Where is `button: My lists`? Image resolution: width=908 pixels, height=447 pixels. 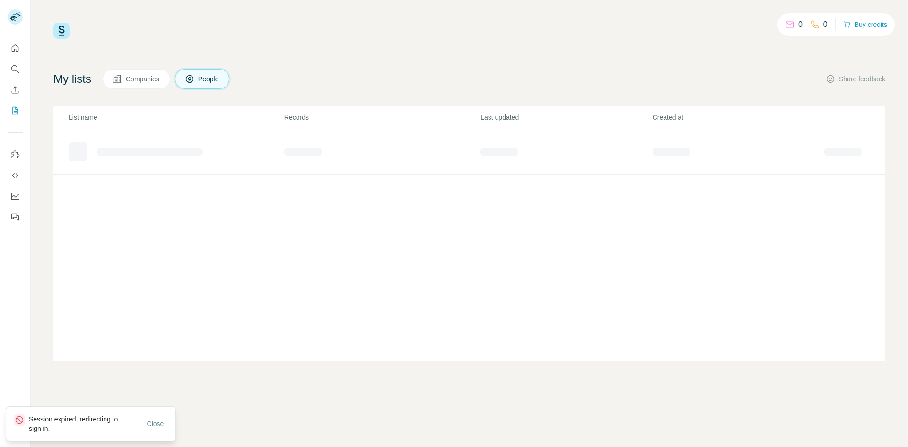
button: My lists is located at coordinates (15, 111).